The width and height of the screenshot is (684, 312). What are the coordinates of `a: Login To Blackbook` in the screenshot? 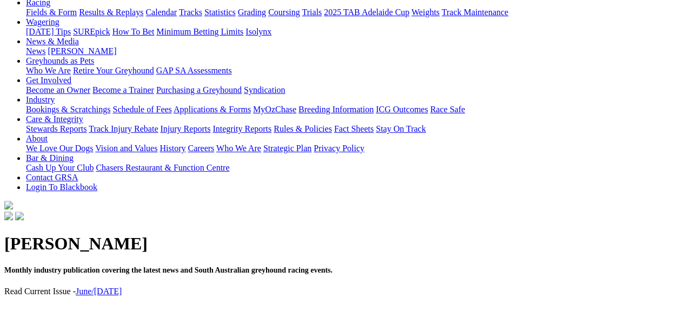 It's located at (62, 187).